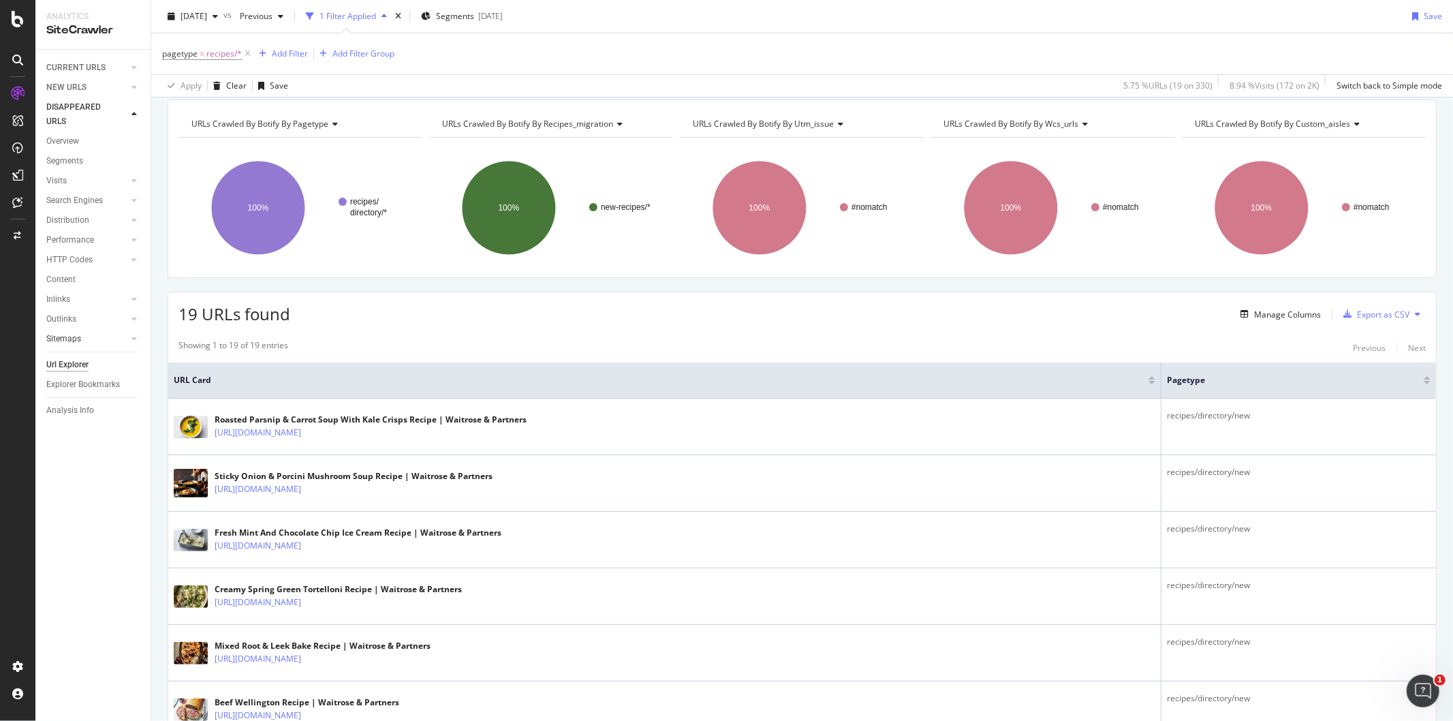 This screenshot has width=1453, height=721. Describe the element at coordinates (194, 16) in the screenshot. I see `span: 2025 Oct. 4th` at that location.